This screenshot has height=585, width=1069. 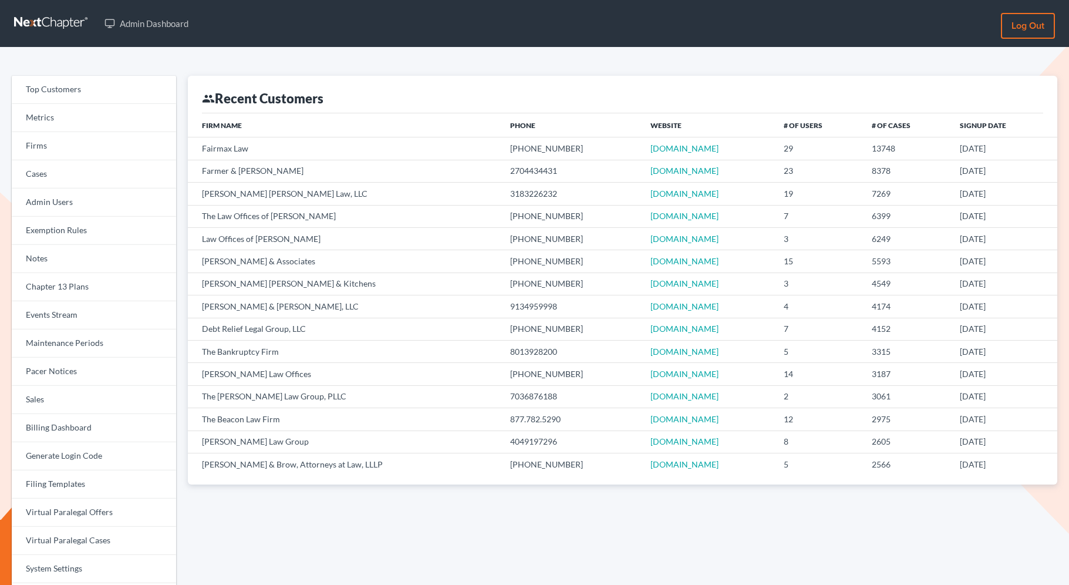 I want to click on td: 3183226232, so click(x=570, y=194).